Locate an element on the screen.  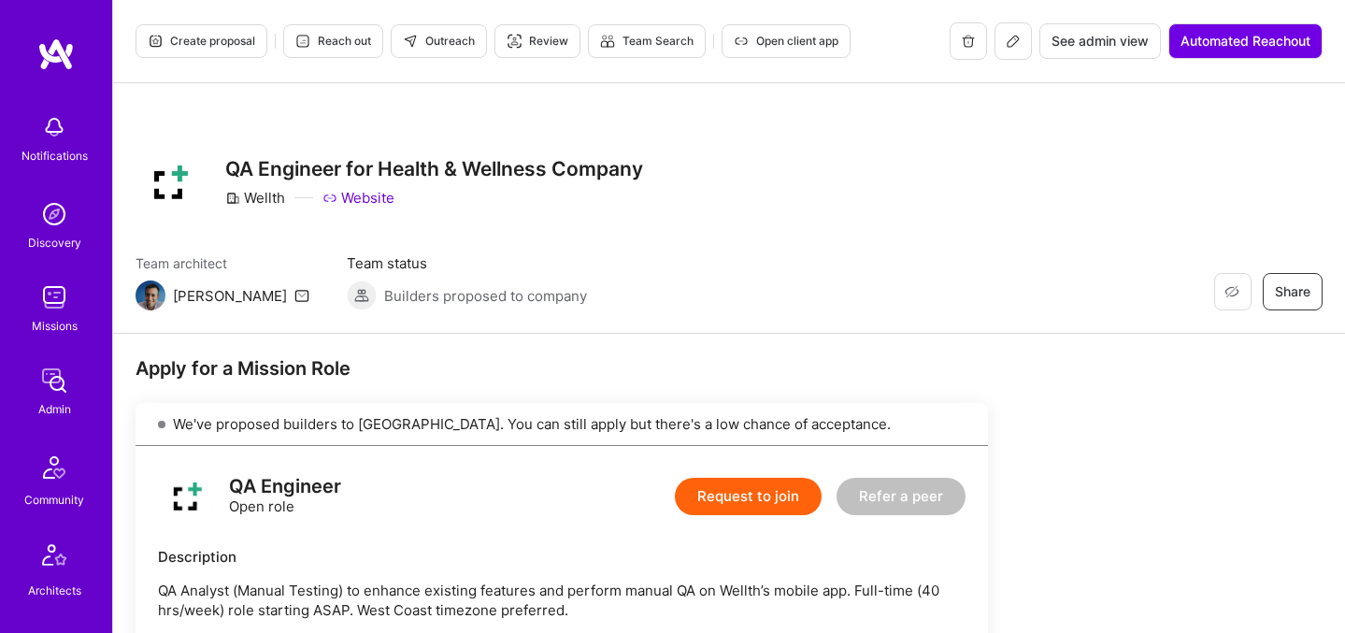
img: bell is located at coordinates (54, 127).